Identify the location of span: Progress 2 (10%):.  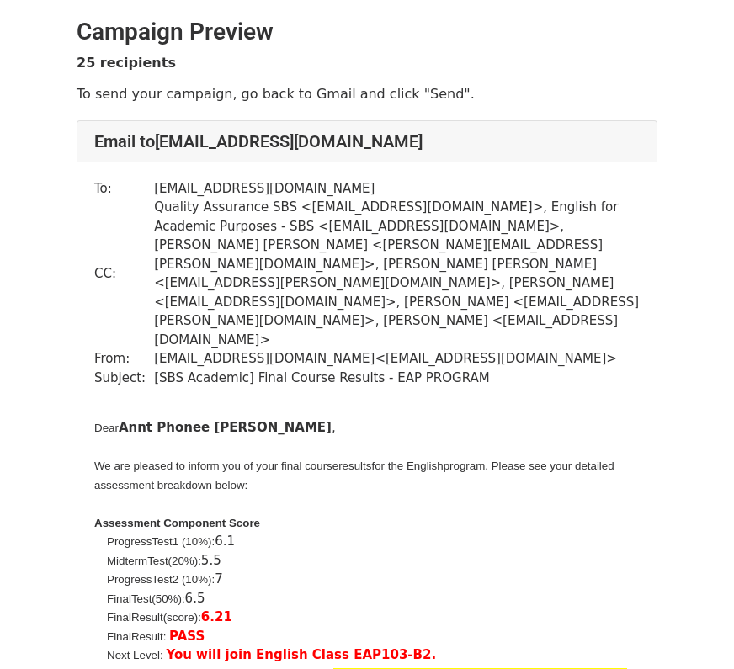
(161, 579).